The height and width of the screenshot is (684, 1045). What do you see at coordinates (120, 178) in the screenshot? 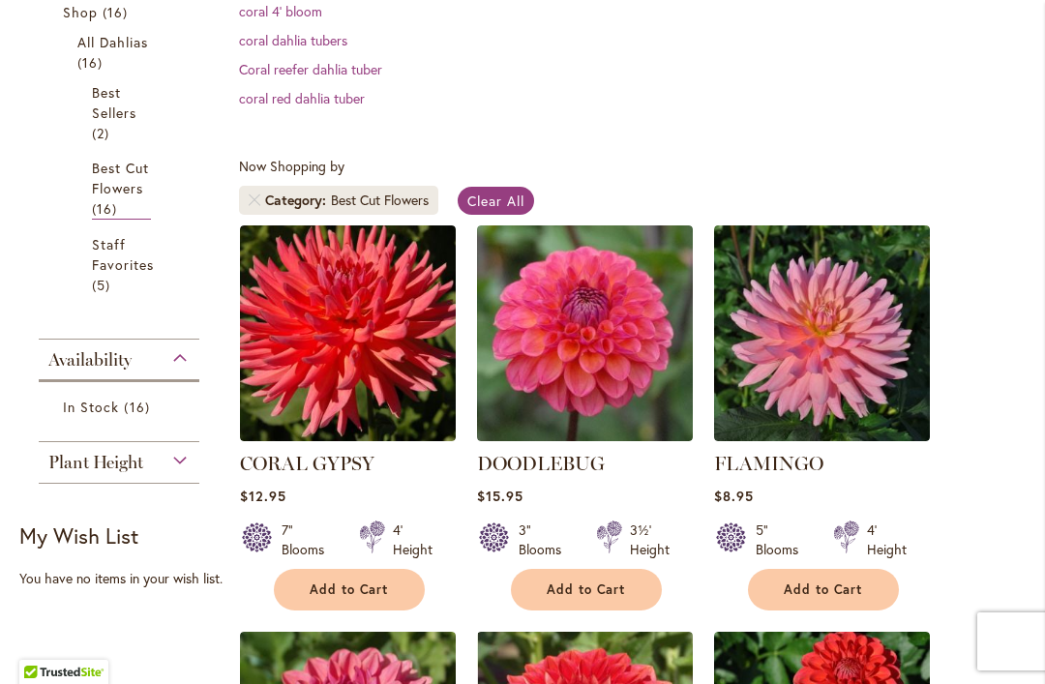
I see `span: Best Cut Flowers` at bounding box center [120, 178].